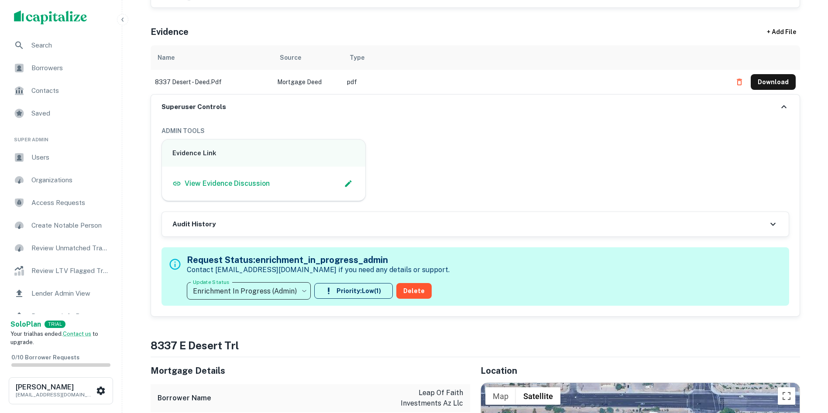 The width and height of the screenshot is (828, 413). What do you see at coordinates (61, 226) in the screenshot?
I see `div: Create Notable Person` at bounding box center [61, 226].